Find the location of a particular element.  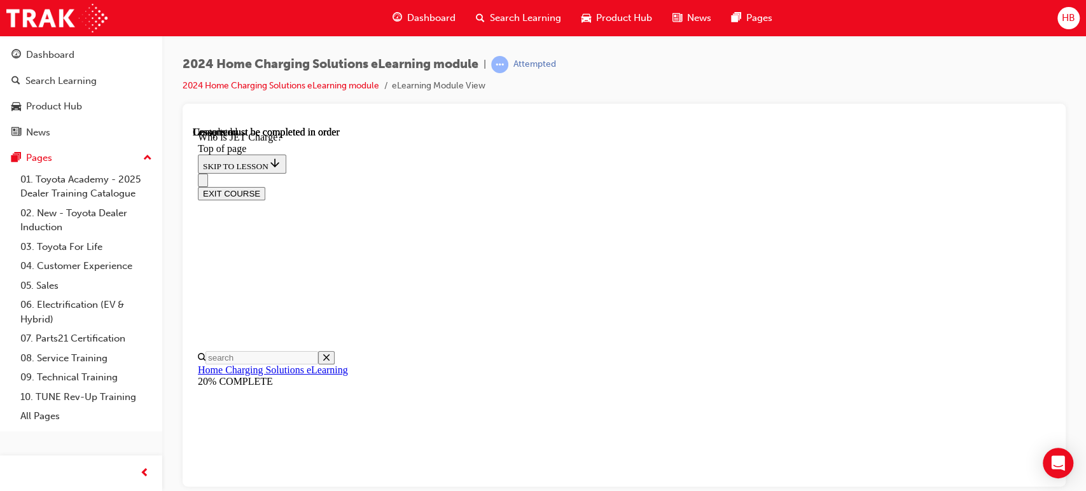

div: Top of page is located at coordinates (432, 22).